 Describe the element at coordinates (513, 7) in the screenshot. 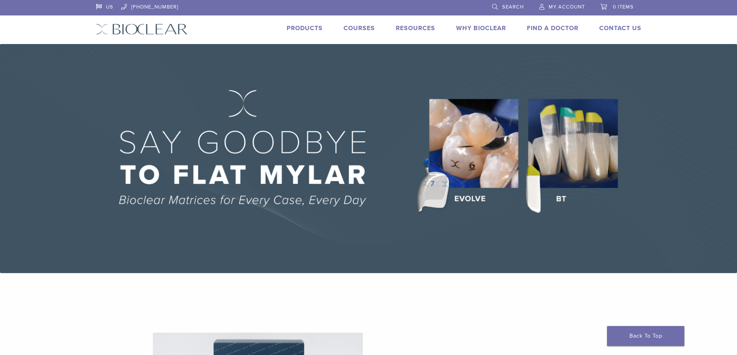

I see `span: Search` at that location.